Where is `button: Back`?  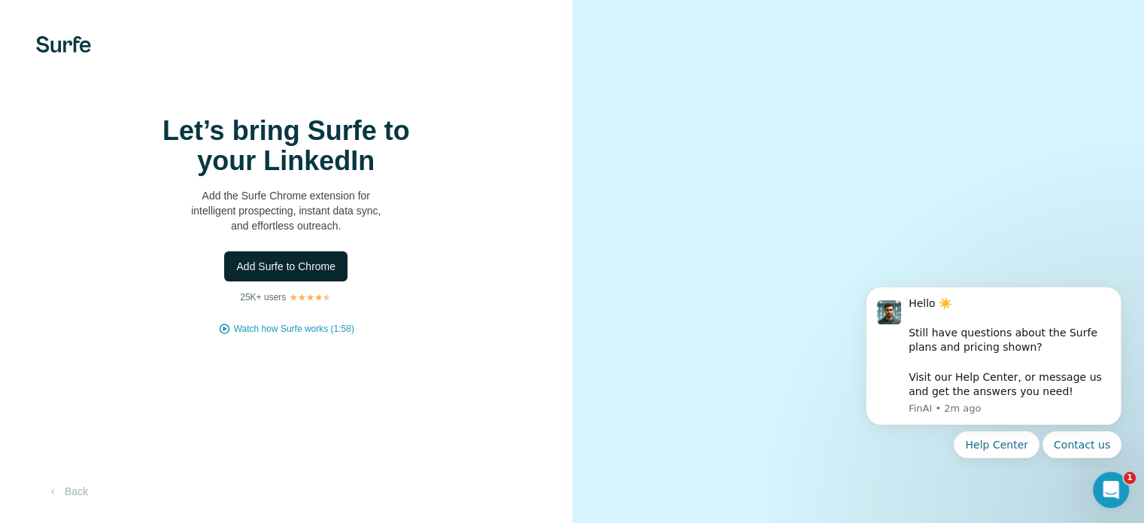 button: Back is located at coordinates (67, 491).